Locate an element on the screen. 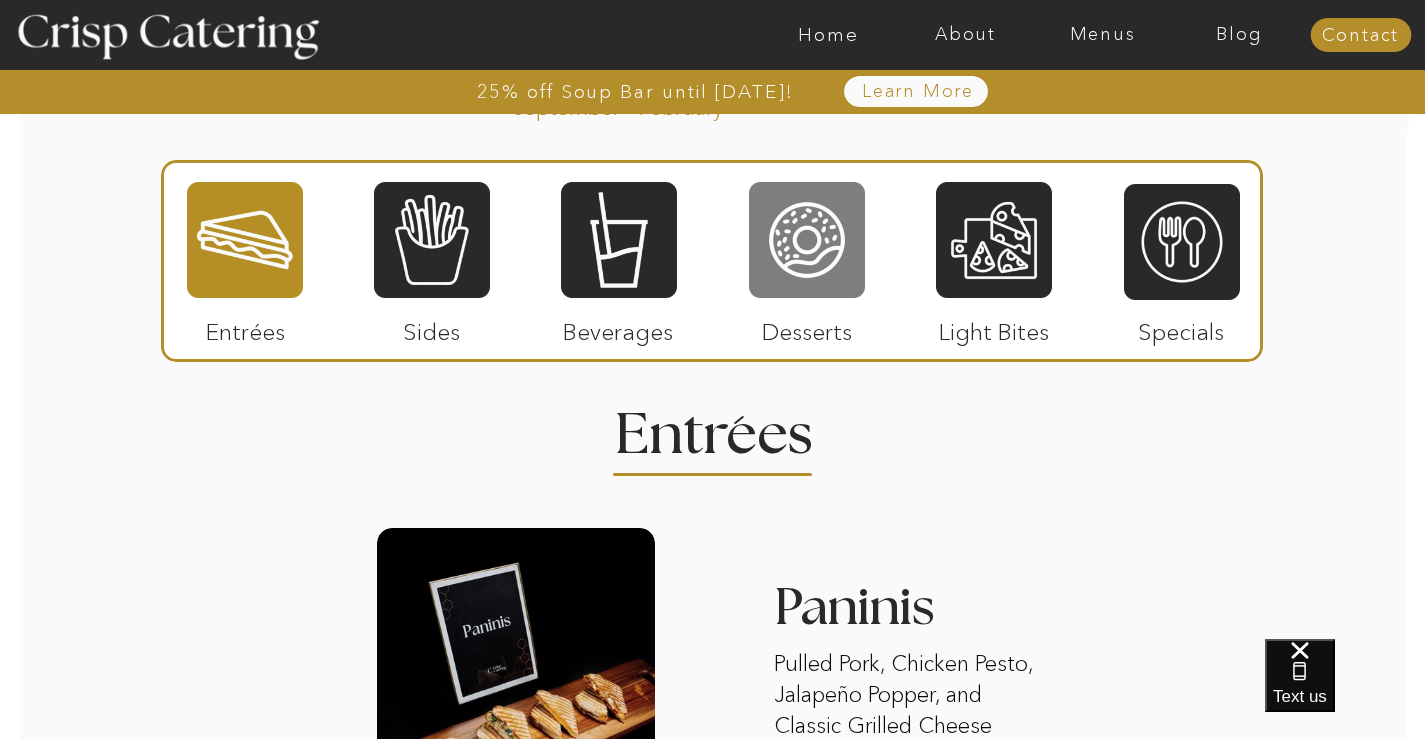 The width and height of the screenshot is (1425, 739). p: Light Bites is located at coordinates (994, 327).